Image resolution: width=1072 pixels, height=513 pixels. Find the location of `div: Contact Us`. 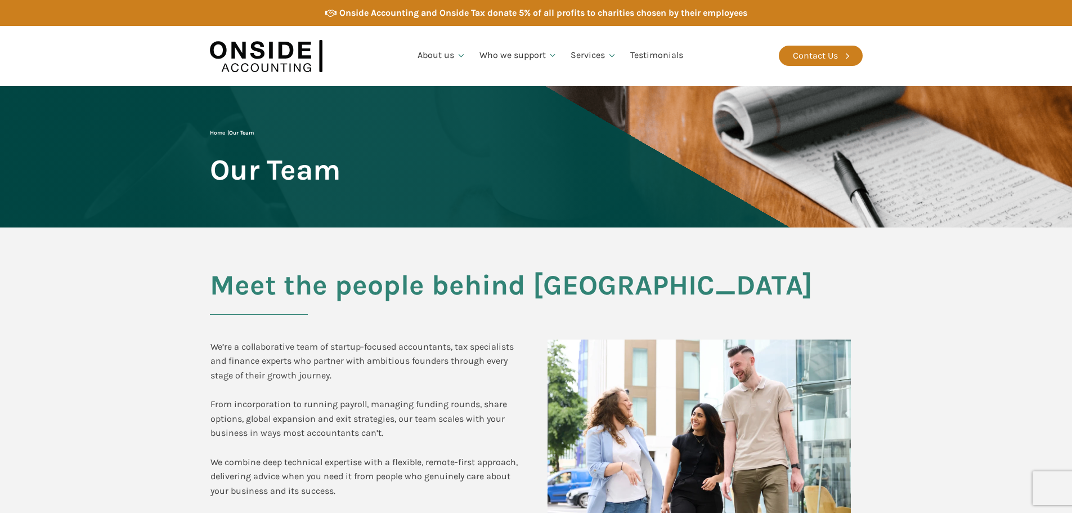

div: Contact Us is located at coordinates (816, 56).